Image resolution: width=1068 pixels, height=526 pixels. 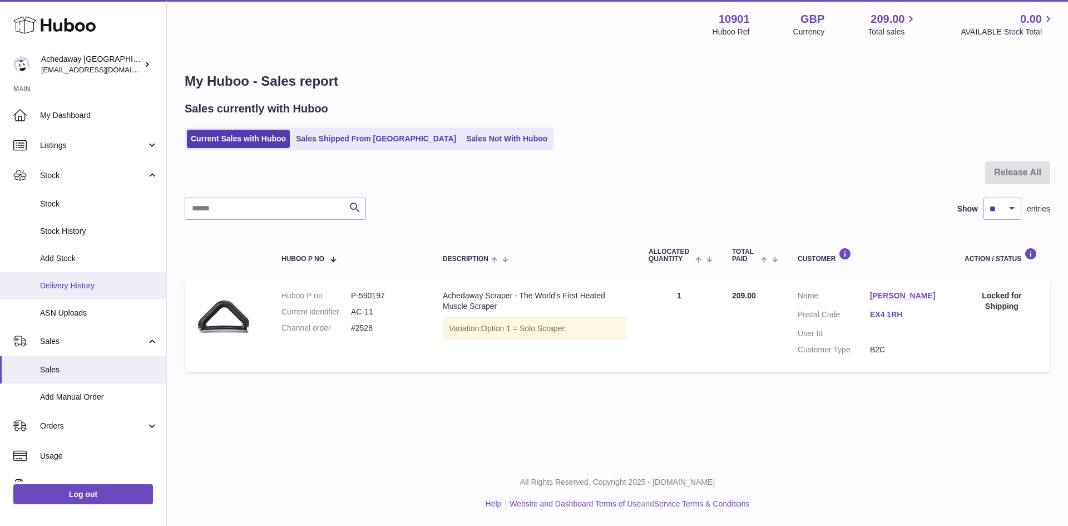 What do you see at coordinates (83, 494) in the screenshot?
I see `a: Log out` at bounding box center [83, 494].